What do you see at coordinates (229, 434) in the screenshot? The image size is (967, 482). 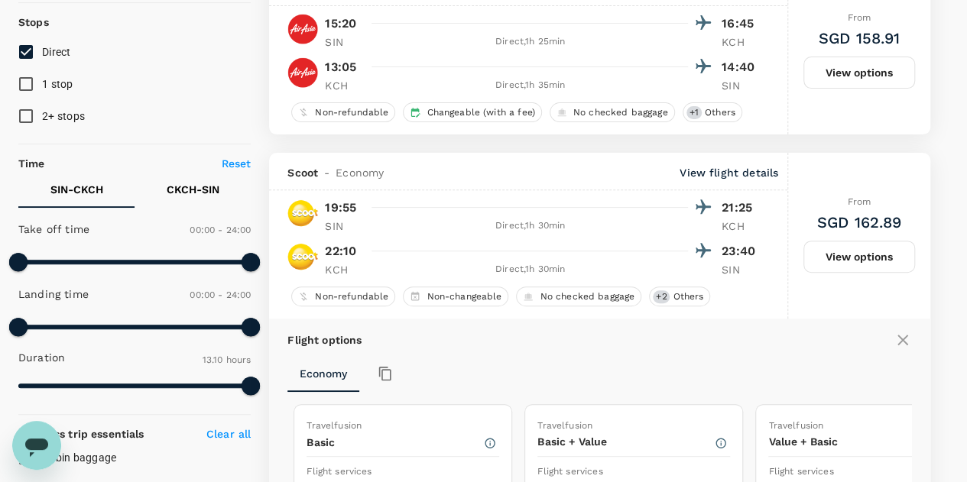 I see `p: Clear all` at bounding box center [229, 434].